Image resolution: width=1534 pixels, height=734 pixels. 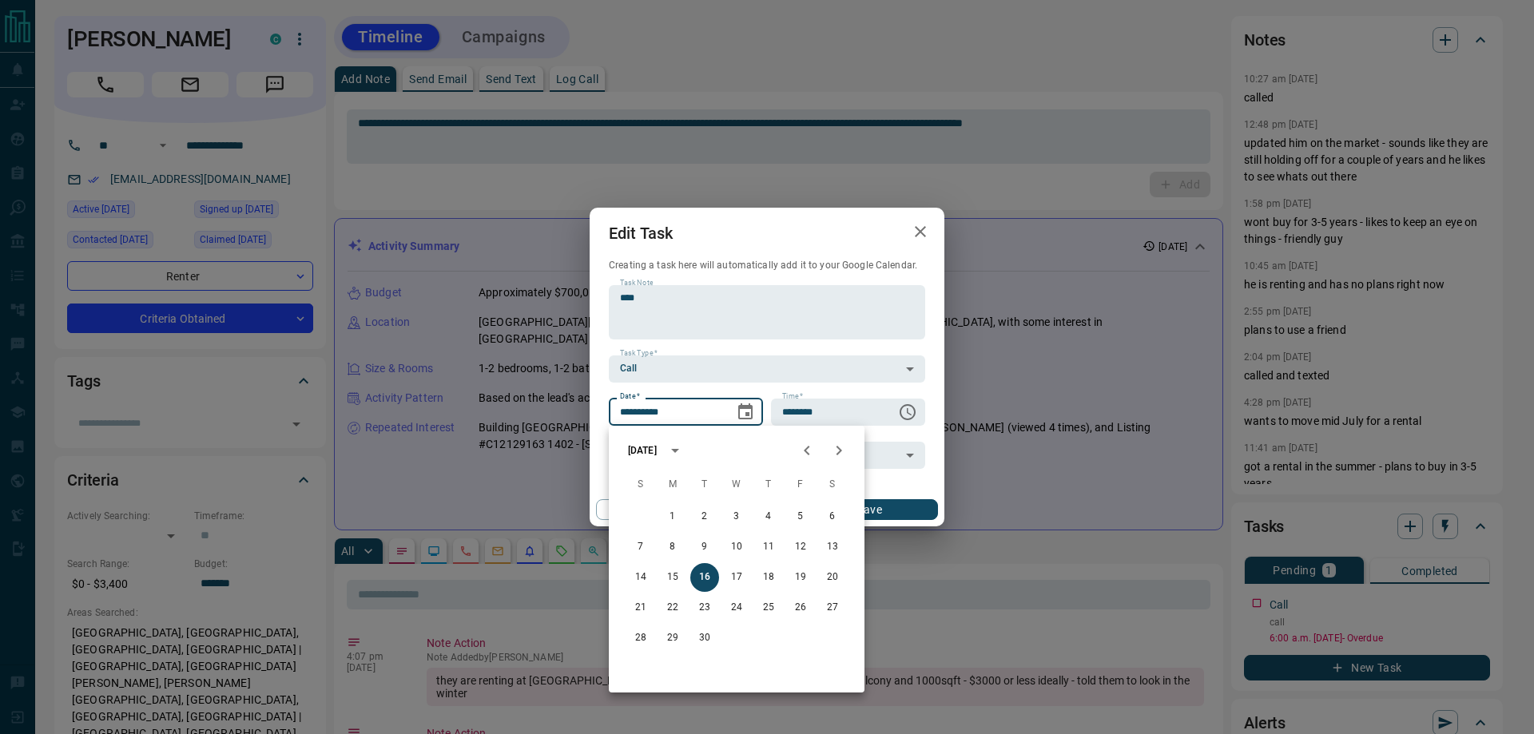 What do you see at coordinates (675, 451) in the screenshot?
I see `button: calendar view is open, switch to year view` at bounding box center [675, 451].